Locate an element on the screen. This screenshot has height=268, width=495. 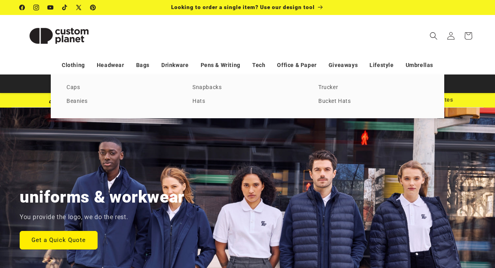
a: Giveaways is located at coordinates (343, 65).